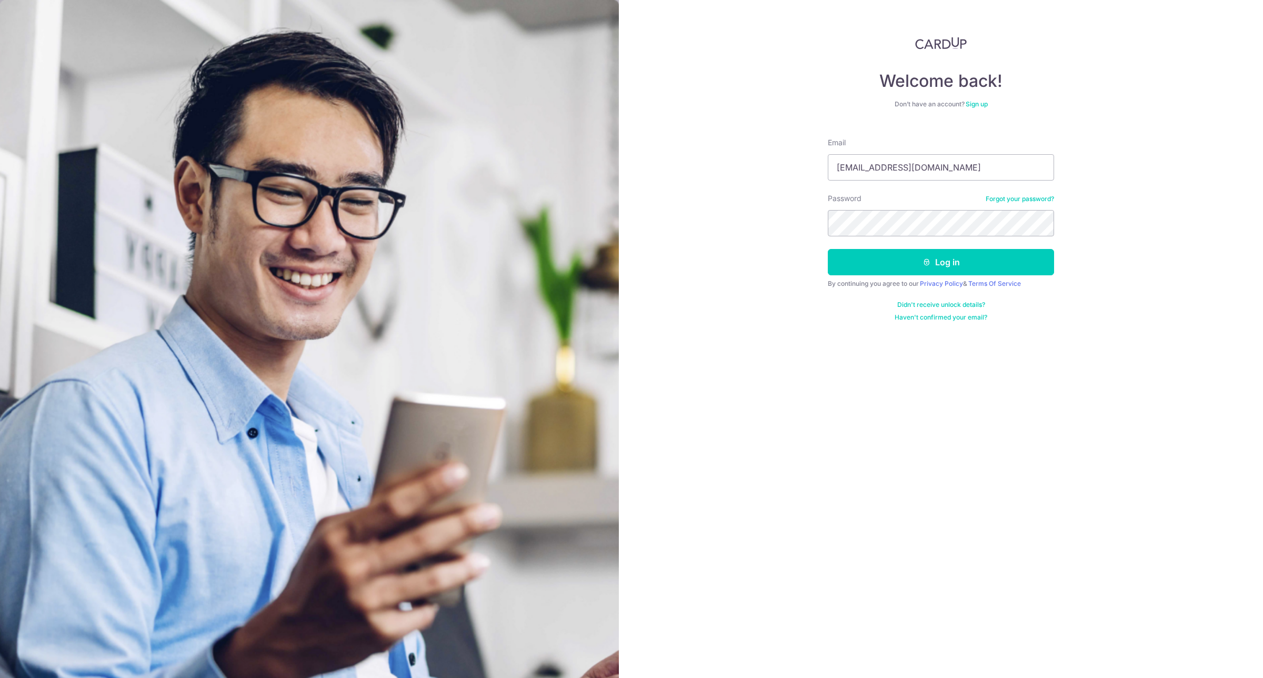 The image size is (1263, 678). What do you see at coordinates (942, 283) in the screenshot?
I see `a: Privacy Policy` at bounding box center [942, 283].